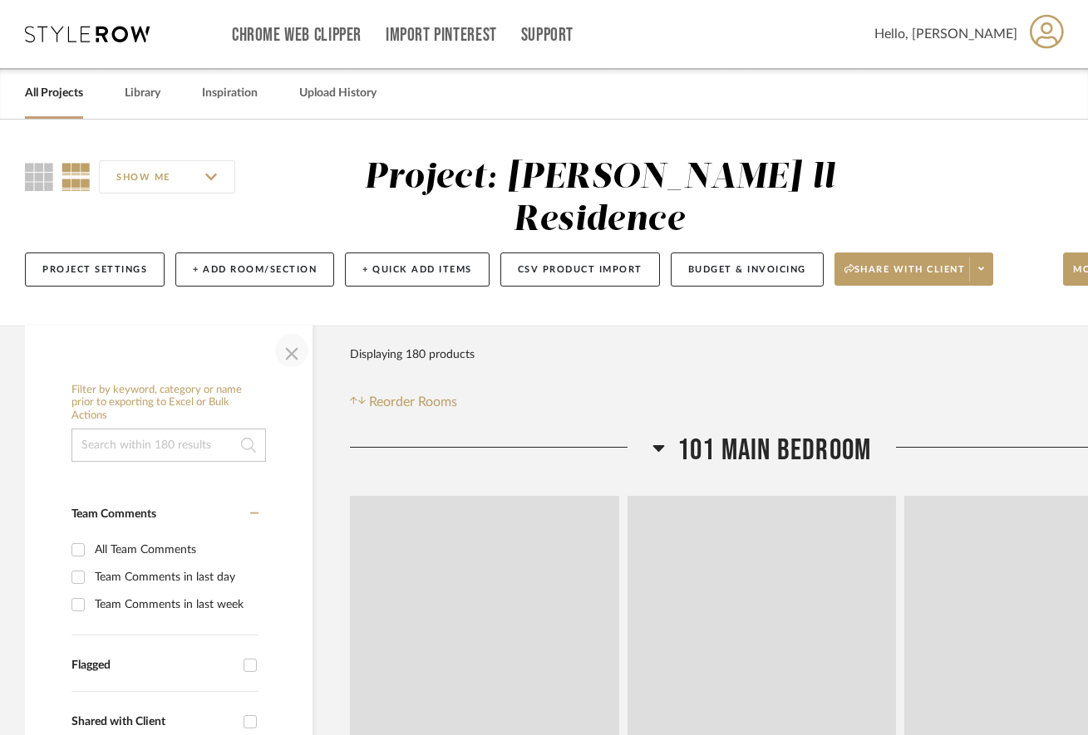 The height and width of the screenshot is (735, 1088). What do you see at coordinates (337, 93) in the screenshot?
I see `a: Upload History` at bounding box center [337, 93].